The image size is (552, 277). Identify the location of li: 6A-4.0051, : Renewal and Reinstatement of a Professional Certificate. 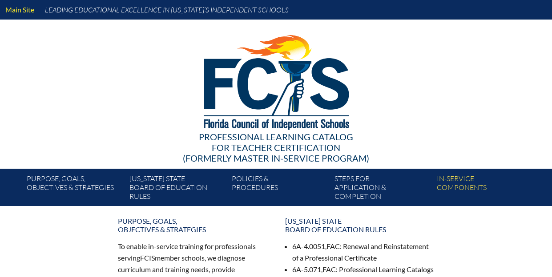
(363, 253).